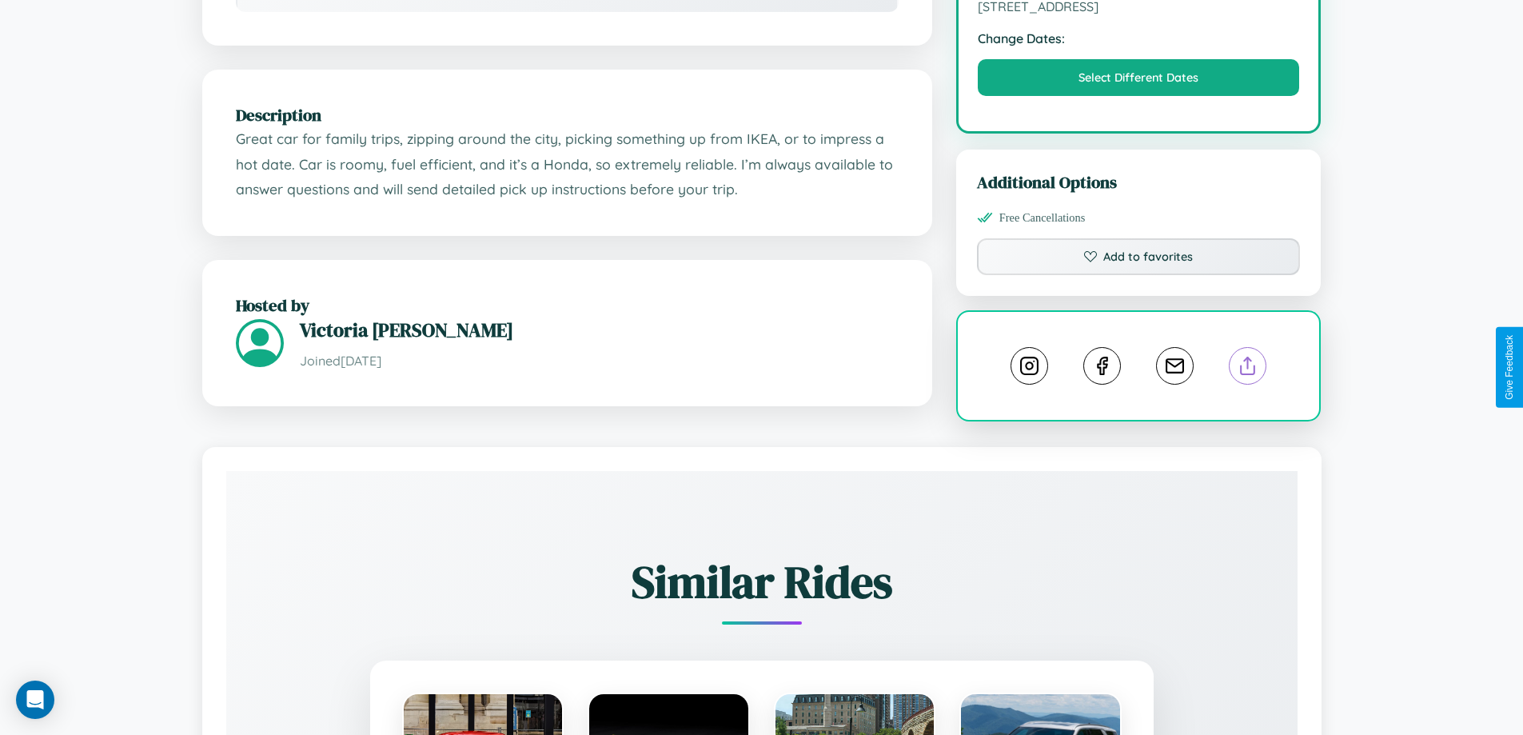 This screenshot has height=735, width=1523. What do you see at coordinates (1138, 181) in the screenshot?
I see `h3: Additional Options` at bounding box center [1138, 181].